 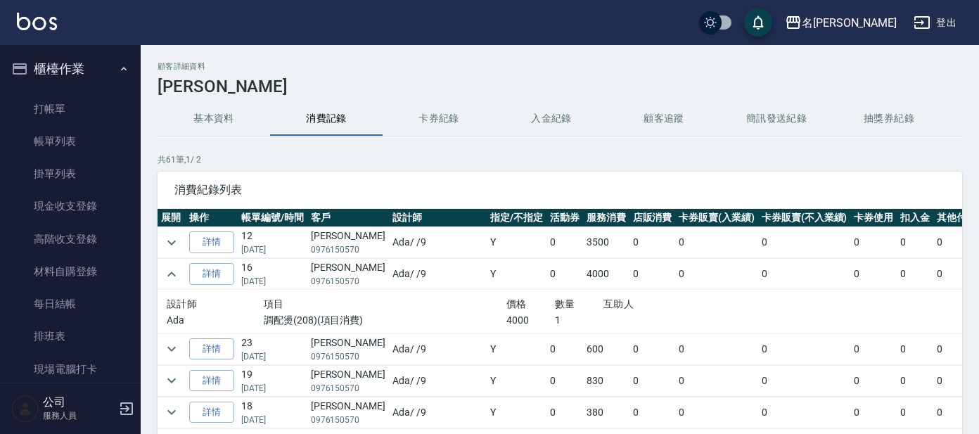 What do you see at coordinates (70, 206) in the screenshot?
I see `a: 現金收支登錄` at bounding box center [70, 206].